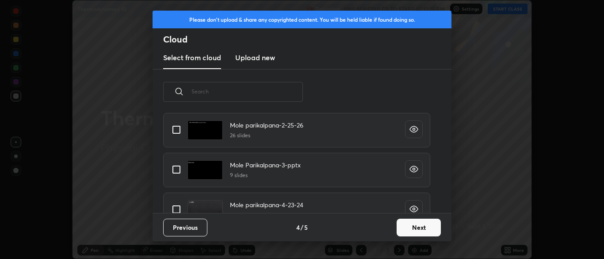  What do you see at coordinates (266, 135) in the screenshot?
I see `h5: 26 slides` at bounding box center [266, 135].